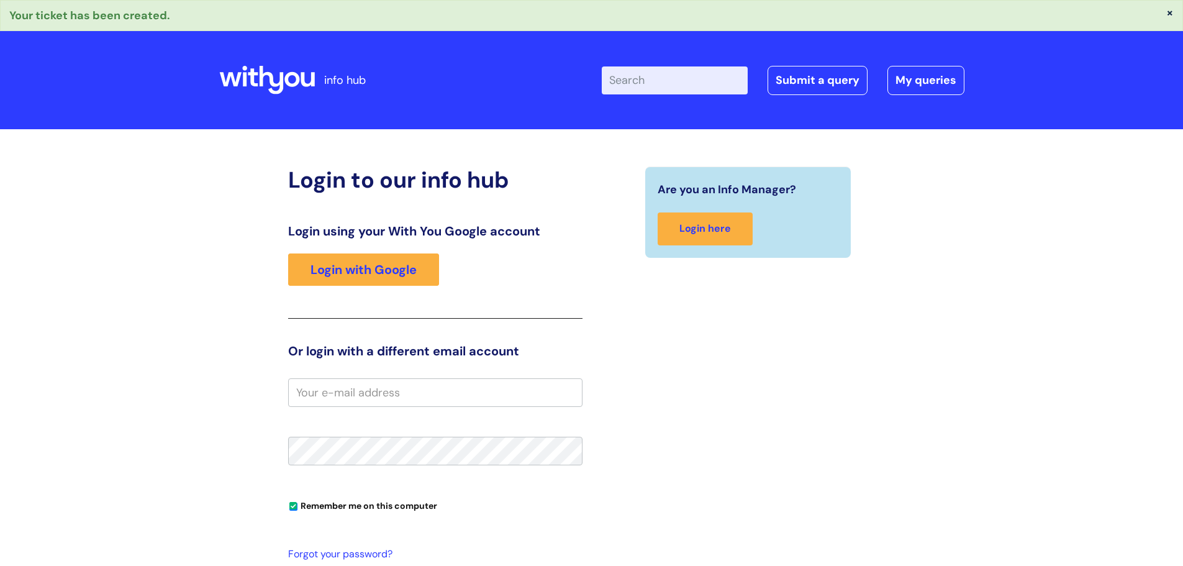 The height and width of the screenshot is (566, 1183). What do you see at coordinates (363, 504) in the screenshot?
I see `label: Remember me on this computer` at bounding box center [363, 504].